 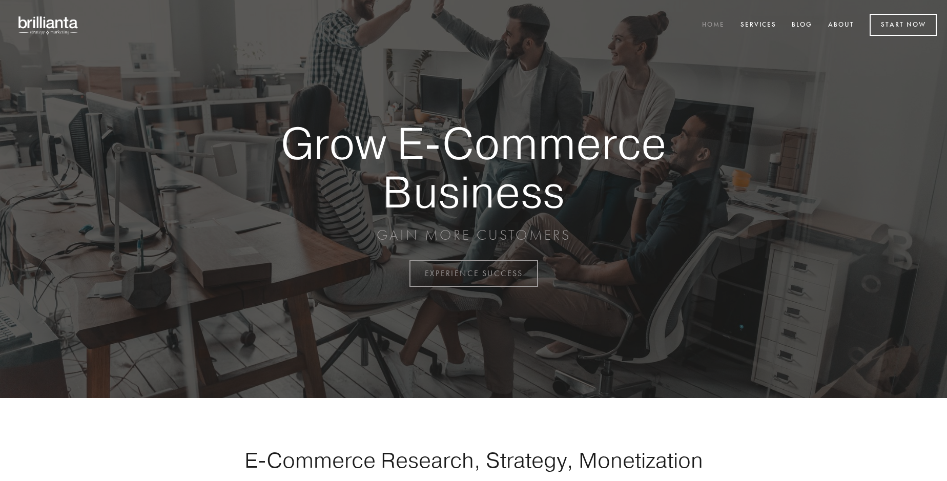 I want to click on strong: Grow E-Commerce Business, so click(x=474, y=167).